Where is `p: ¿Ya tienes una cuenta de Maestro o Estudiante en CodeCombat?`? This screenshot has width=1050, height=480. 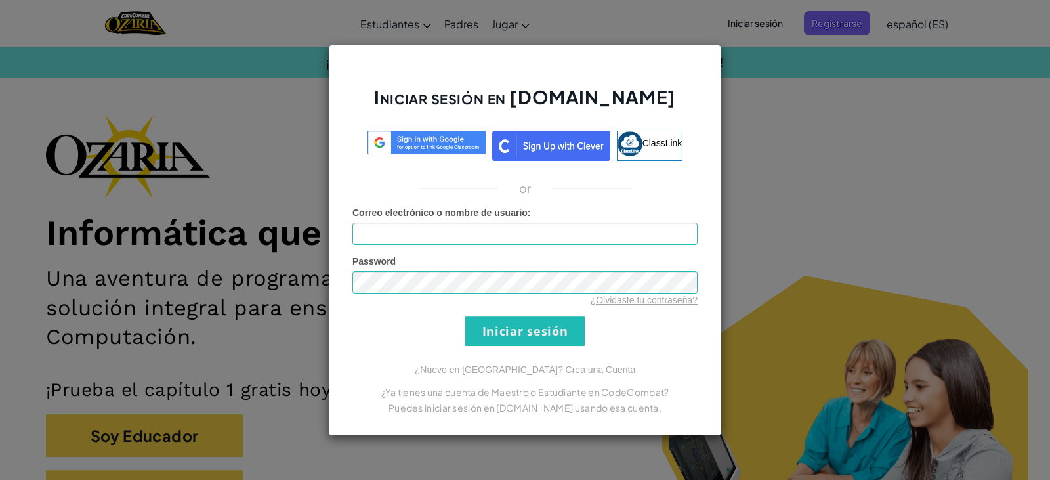 p: ¿Ya tienes una cuenta de Maestro o Estudiante en CodeCombat? is located at coordinates (525, 392).